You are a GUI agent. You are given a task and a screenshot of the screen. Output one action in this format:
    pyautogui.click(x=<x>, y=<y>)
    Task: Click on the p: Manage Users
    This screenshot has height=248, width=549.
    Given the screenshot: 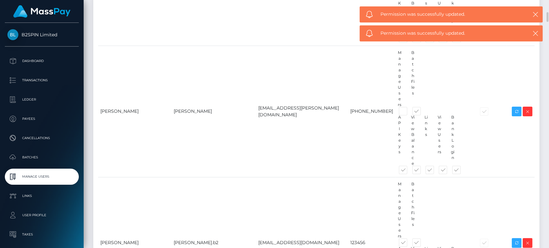 What is the action you would take?
    pyautogui.click(x=42, y=177)
    